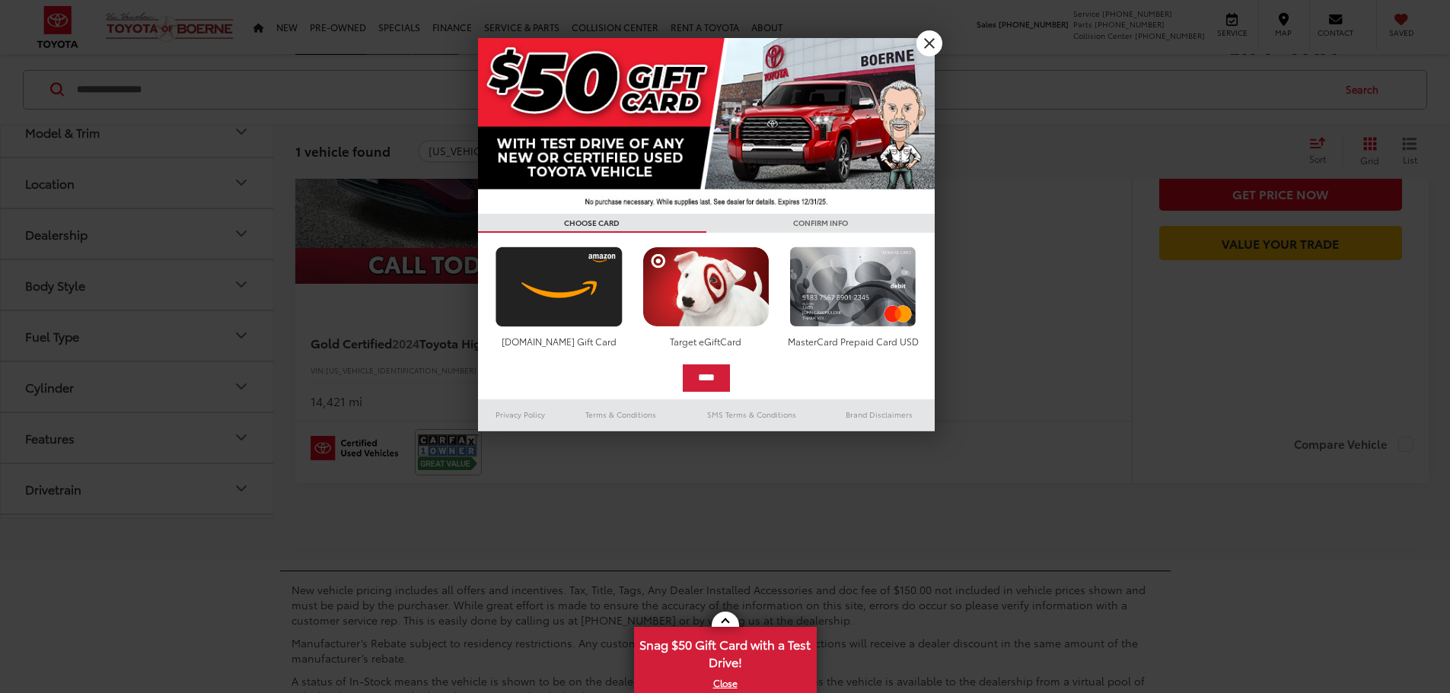  I want to click on div: MasterCard Prepaid Card USD, so click(853, 341).